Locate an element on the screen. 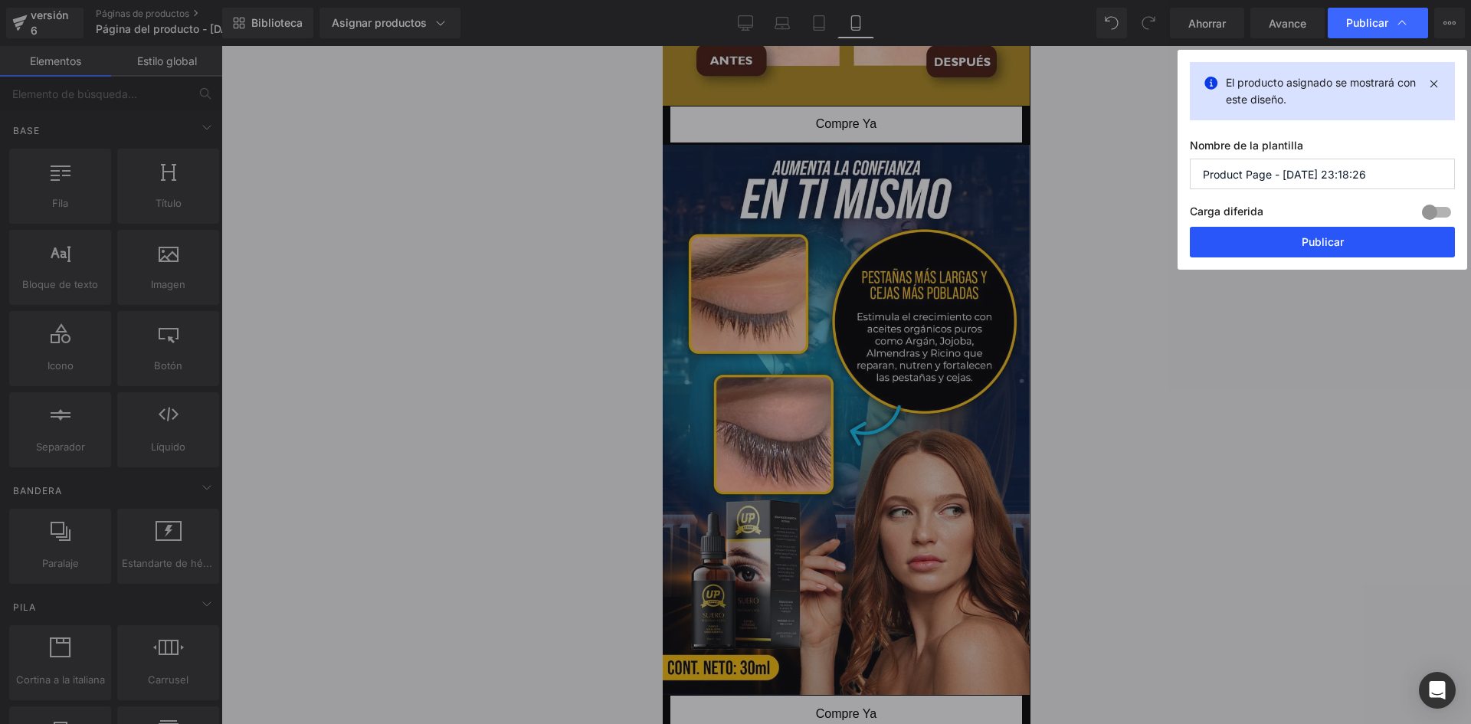  font: El producto asignado se mostrará con este diseño. is located at coordinates (1321, 90).